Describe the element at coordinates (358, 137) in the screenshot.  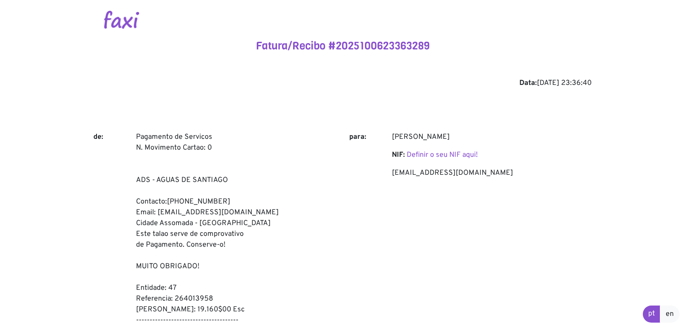
I see `b: para:` at that location.